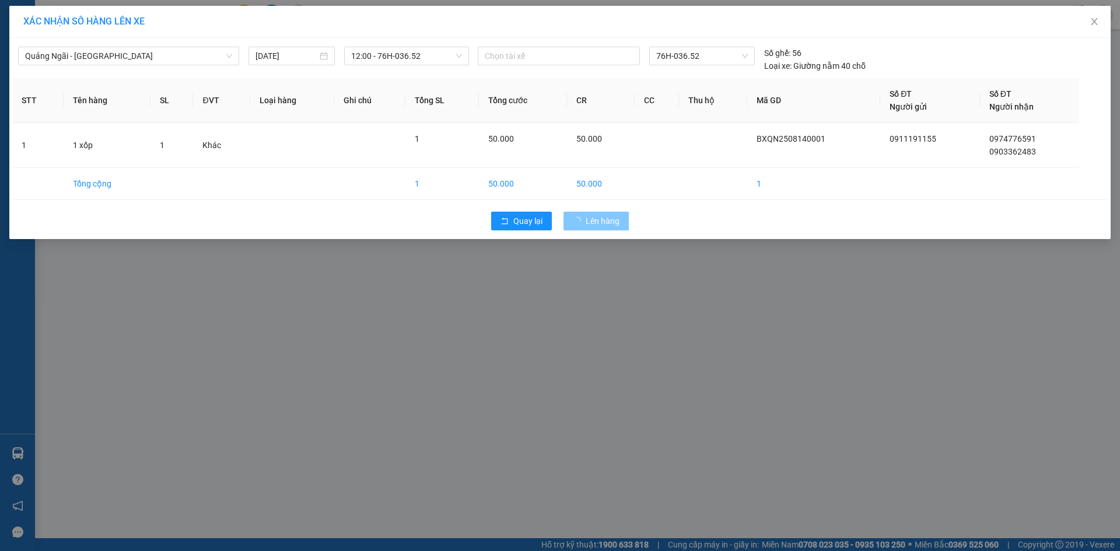  I want to click on th: Thu hộ, so click(713, 100).